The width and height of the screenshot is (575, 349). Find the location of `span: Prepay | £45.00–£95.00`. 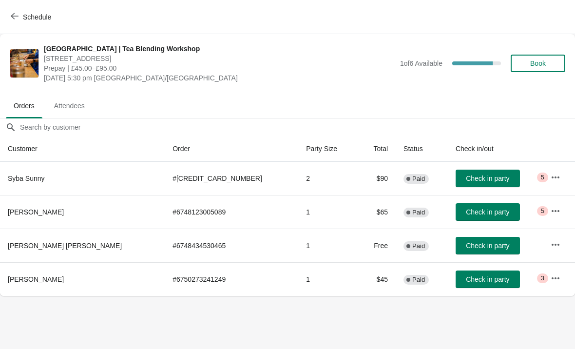

span: Prepay | £45.00–£95.00 is located at coordinates (219, 68).